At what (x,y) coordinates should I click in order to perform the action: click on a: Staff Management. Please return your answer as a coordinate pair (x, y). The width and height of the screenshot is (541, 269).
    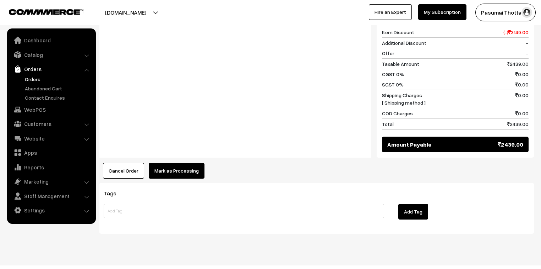
    Looking at the image, I should click on (51, 196).